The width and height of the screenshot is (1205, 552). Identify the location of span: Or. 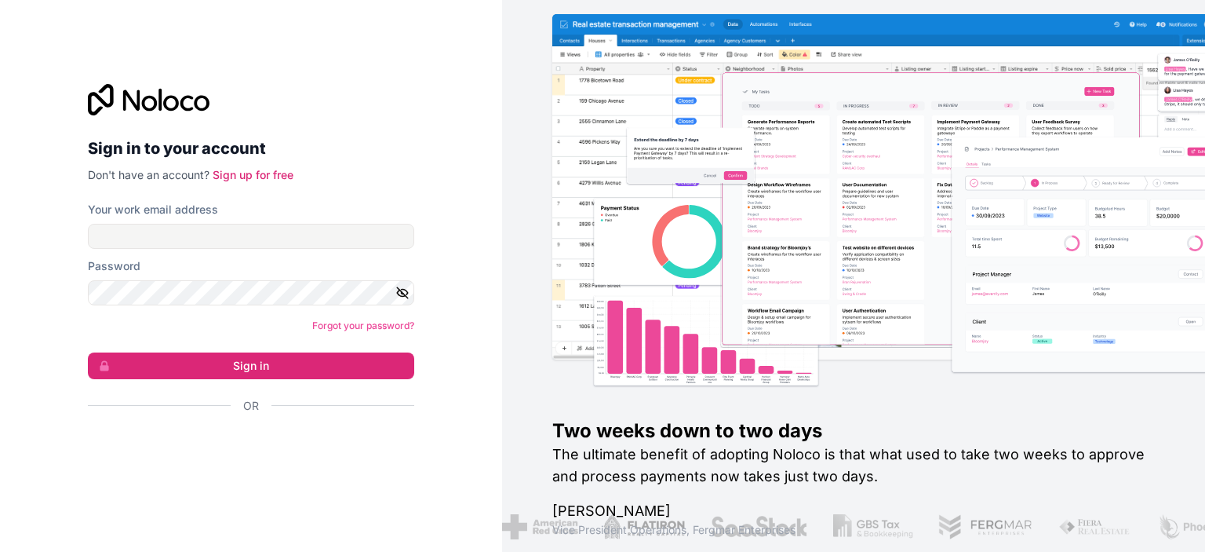
(251, 406).